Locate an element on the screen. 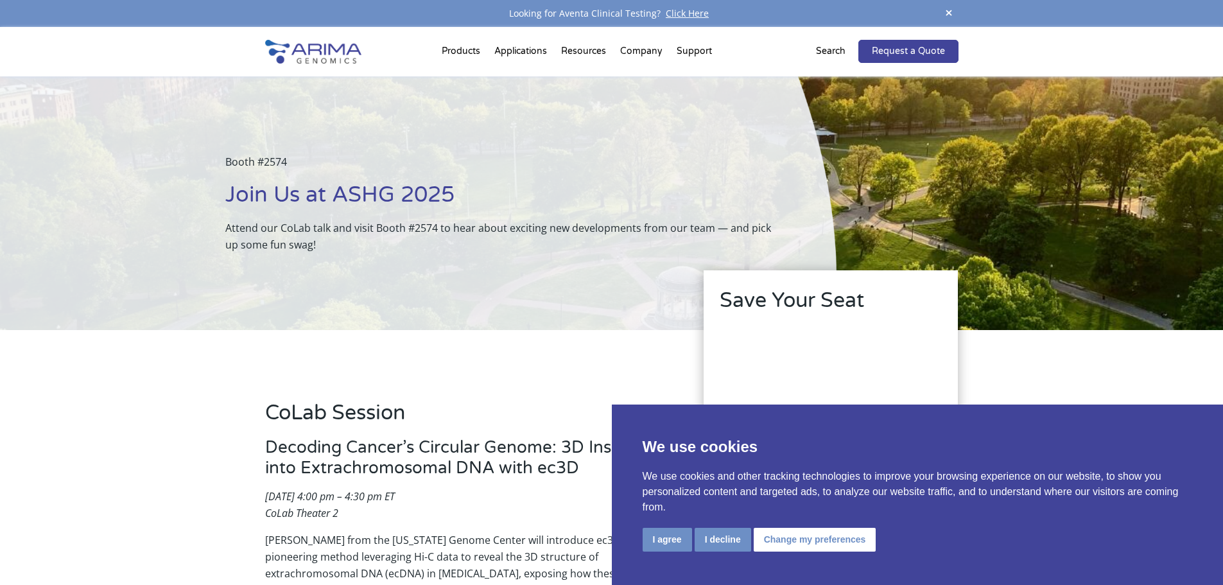 The height and width of the screenshot is (585, 1223). h2: CoLab Session is located at coordinates (465, 418).